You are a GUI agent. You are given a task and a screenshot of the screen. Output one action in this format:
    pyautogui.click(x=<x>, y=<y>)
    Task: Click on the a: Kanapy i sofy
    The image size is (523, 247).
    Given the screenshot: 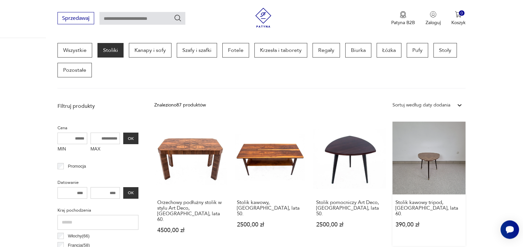 What is the action you would take?
    pyautogui.click(x=150, y=51)
    